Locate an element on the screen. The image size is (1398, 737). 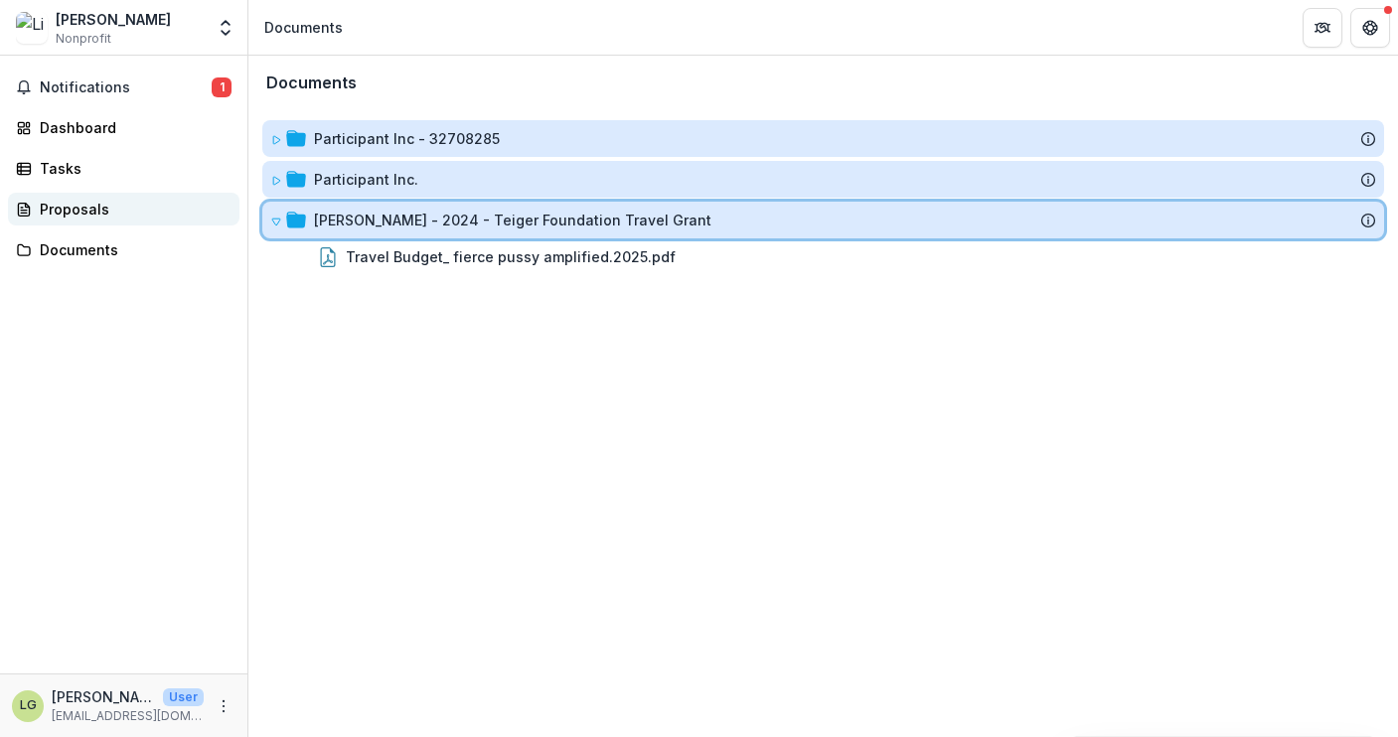
button: Notifications1 is located at coordinates (123, 87).